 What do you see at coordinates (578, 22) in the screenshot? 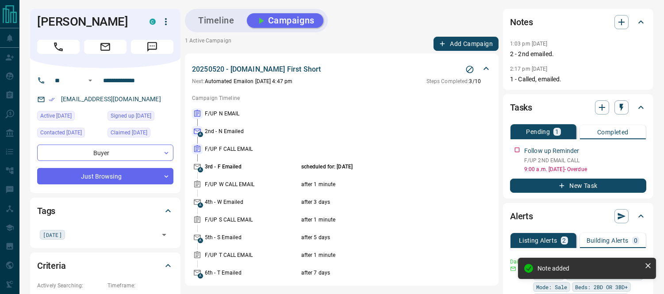
I see `div: Notes` at bounding box center [578, 22].